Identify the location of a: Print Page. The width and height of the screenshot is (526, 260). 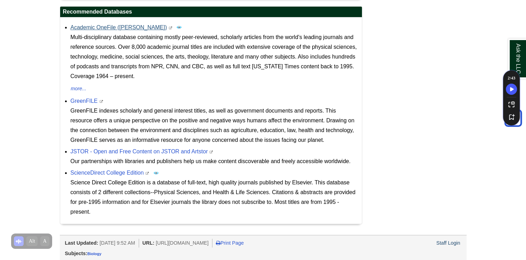
(230, 243).